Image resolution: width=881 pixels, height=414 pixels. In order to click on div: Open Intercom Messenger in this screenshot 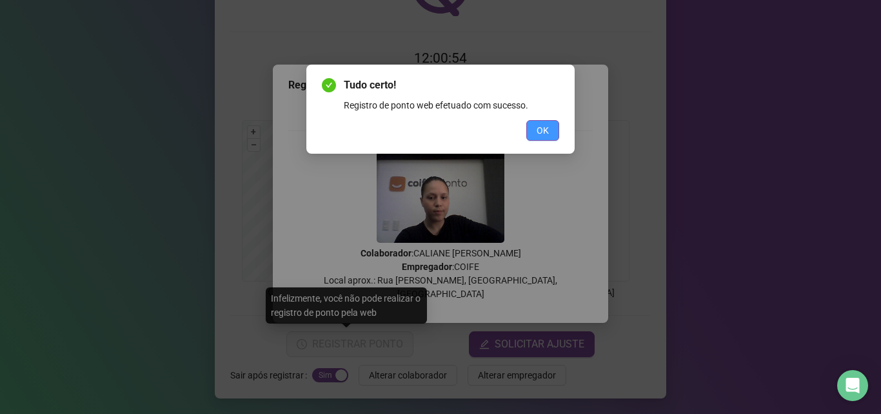, I will do `click(853, 385)`.